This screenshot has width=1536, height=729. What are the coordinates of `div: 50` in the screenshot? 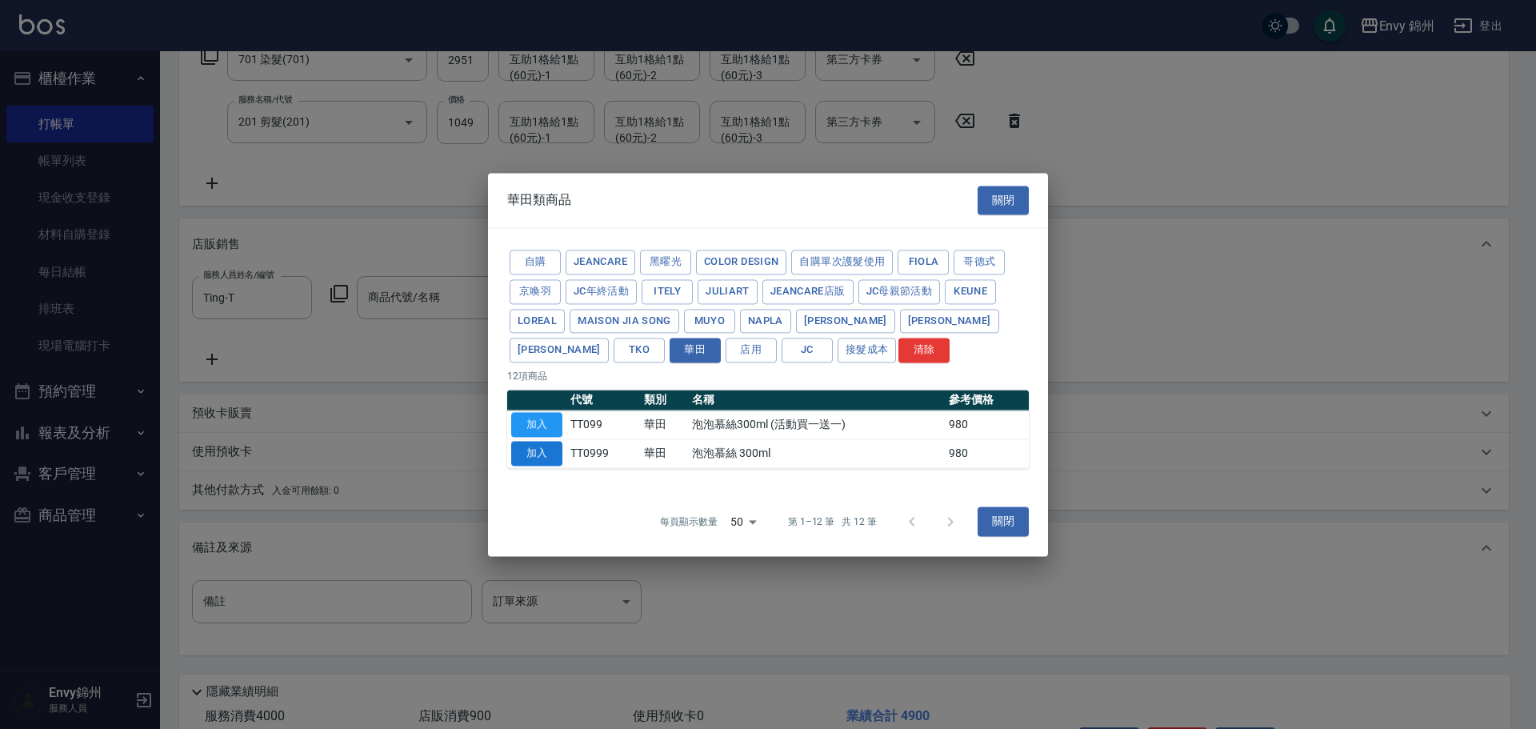 It's located at (743, 522).